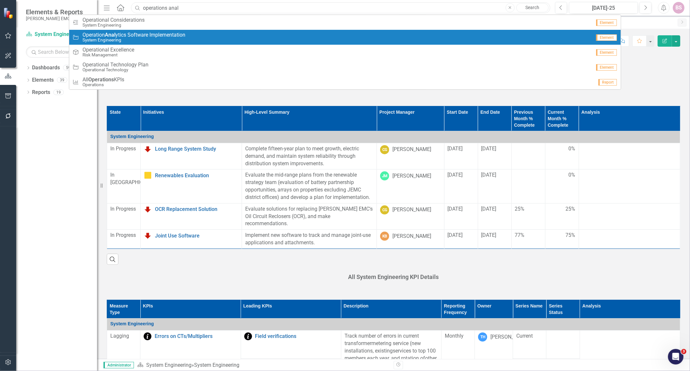 This screenshot has width=690, height=371. What do you see at coordinates (110, 35) in the screenshot?
I see `strong: Anal` at bounding box center [110, 35].